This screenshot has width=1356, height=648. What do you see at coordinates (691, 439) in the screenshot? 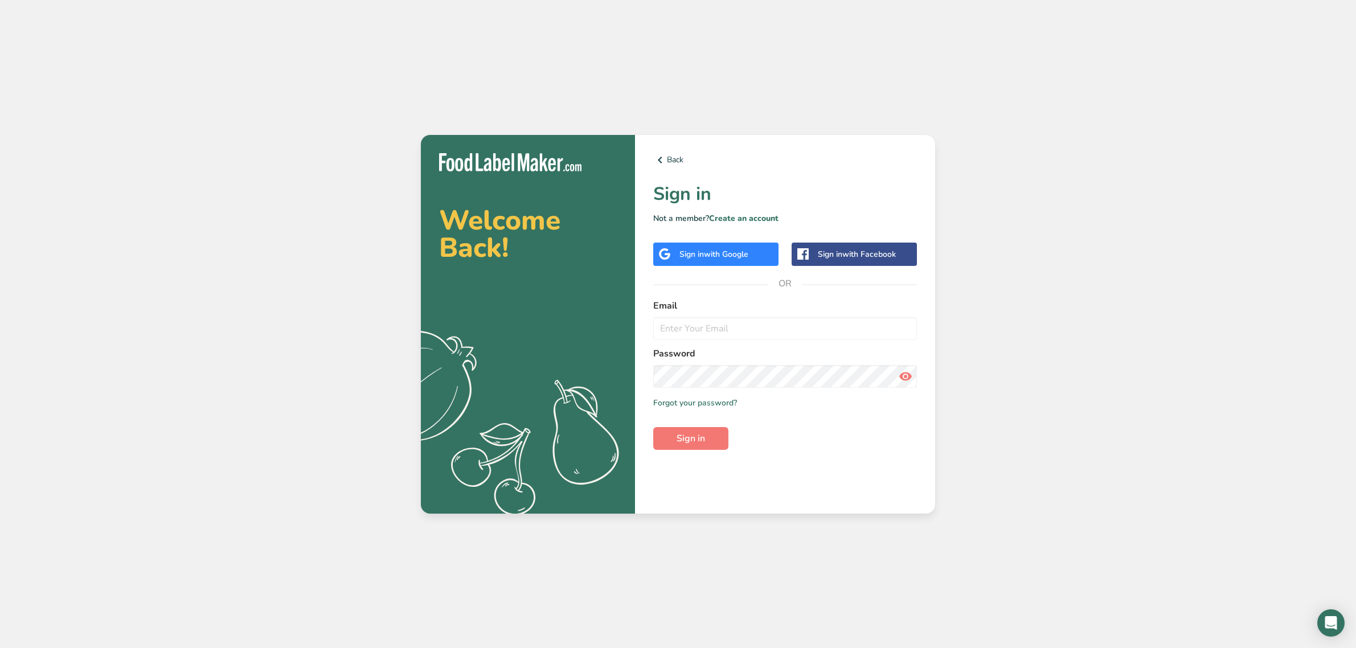
I see `span: Sign in` at bounding box center [691, 439].